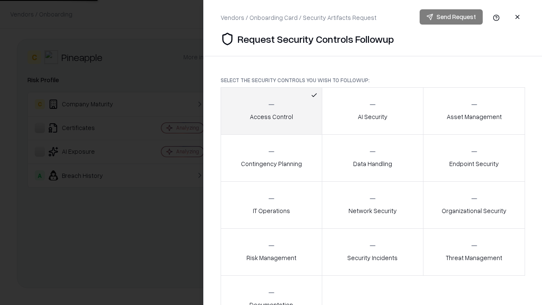 This screenshot has width=542, height=305. What do you see at coordinates (372, 257) in the screenshot?
I see `p: Security Incidents` at bounding box center [372, 257].